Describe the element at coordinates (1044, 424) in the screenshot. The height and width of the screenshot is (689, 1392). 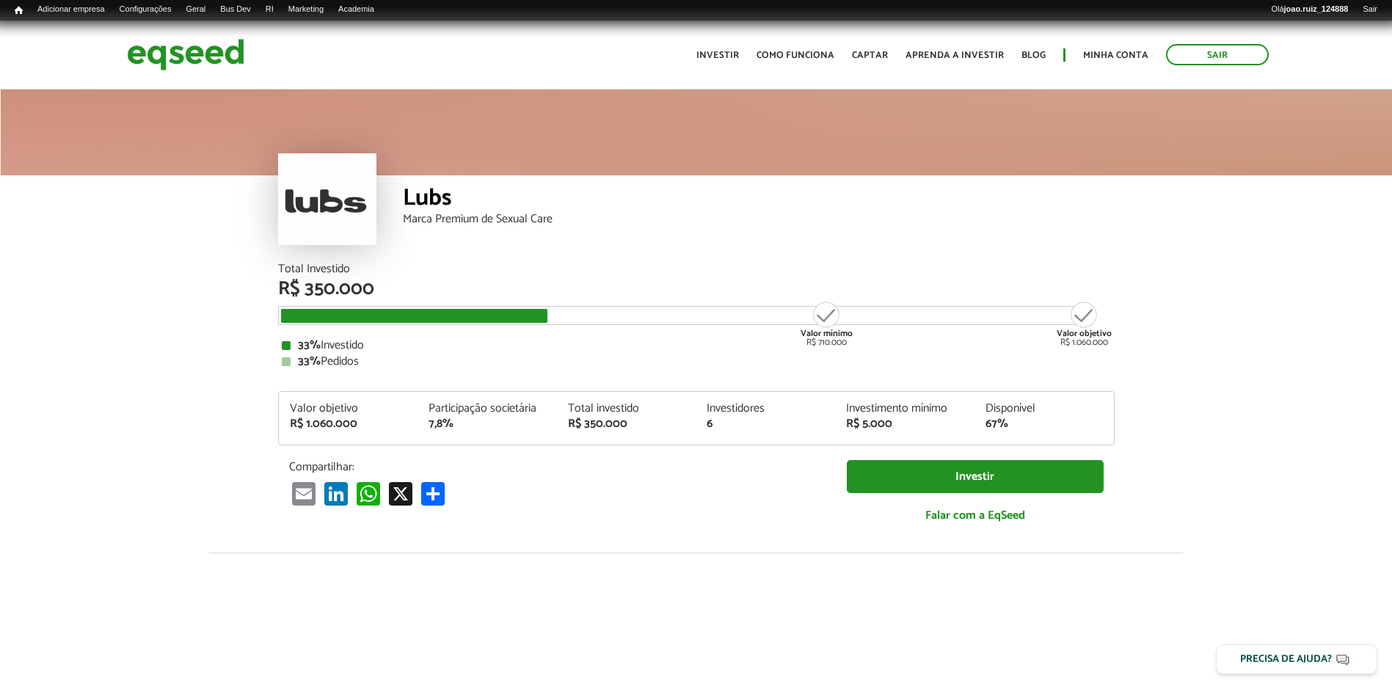
I see `div: 67%` at that location.